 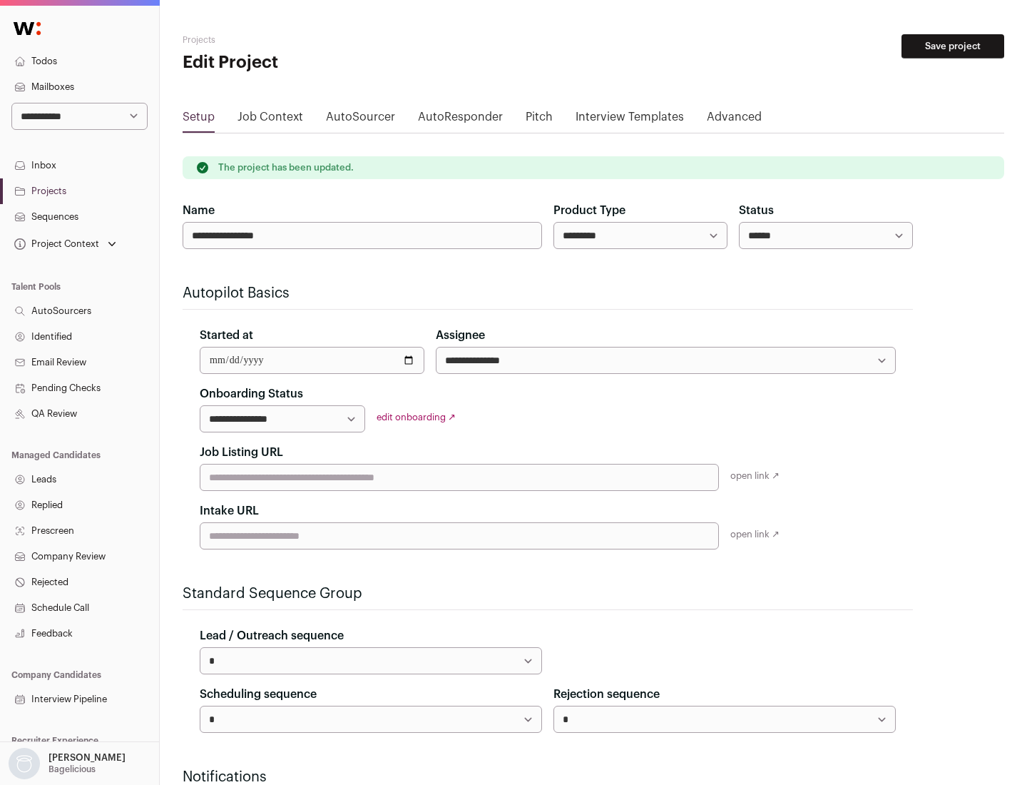 What do you see at coordinates (320, 40) in the screenshot?
I see `h2: Projects` at bounding box center [320, 40].